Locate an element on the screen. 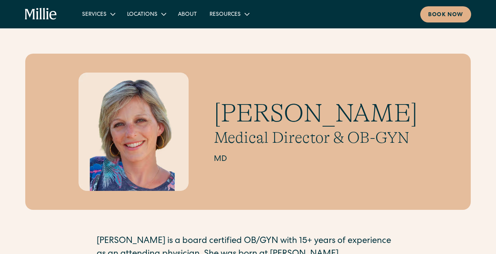 This screenshot has width=496, height=254. div: Book now is located at coordinates (445, 15).